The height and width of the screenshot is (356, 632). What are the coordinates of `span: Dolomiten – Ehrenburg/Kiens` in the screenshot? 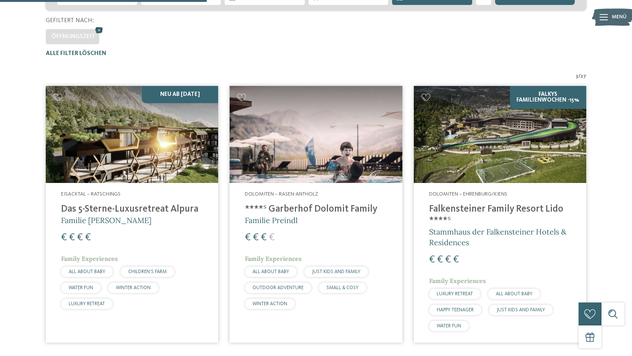 It's located at (468, 194).